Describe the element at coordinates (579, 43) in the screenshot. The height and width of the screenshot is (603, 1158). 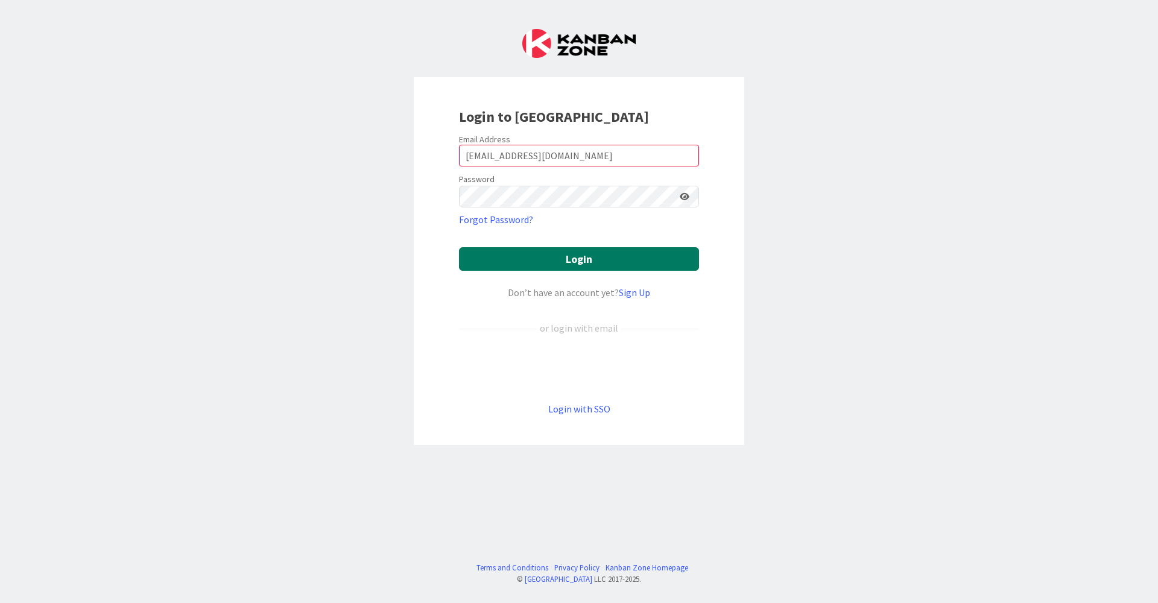
I see `img: Kanban Zone` at that location.